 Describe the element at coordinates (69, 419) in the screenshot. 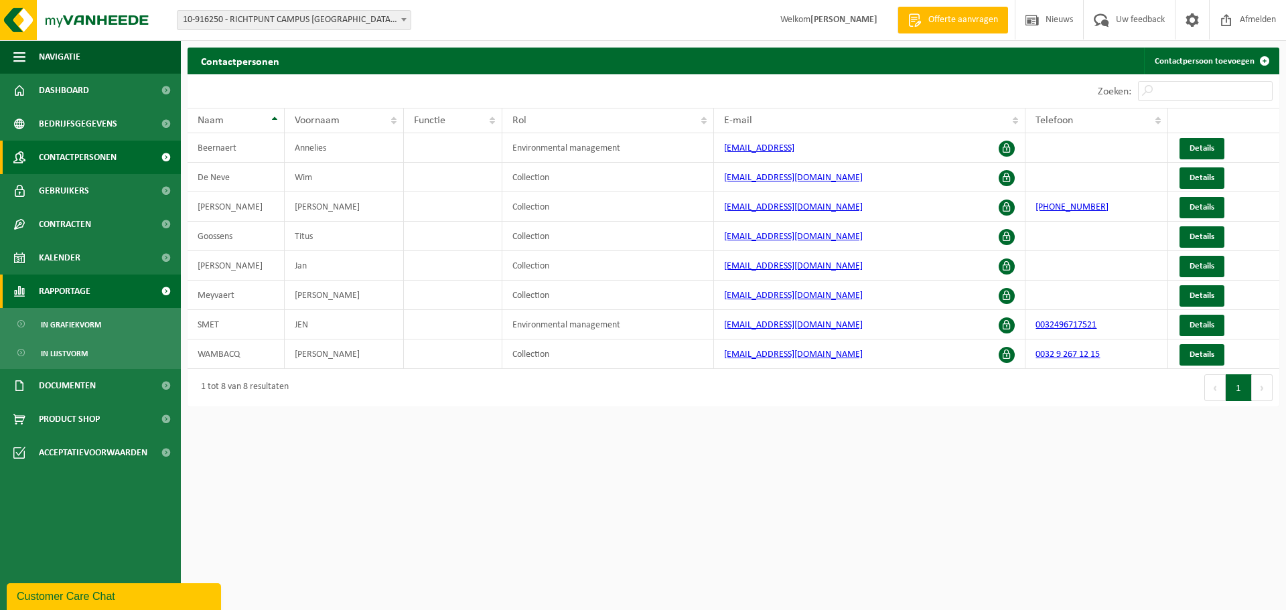

I see `span: Product Shop` at that location.